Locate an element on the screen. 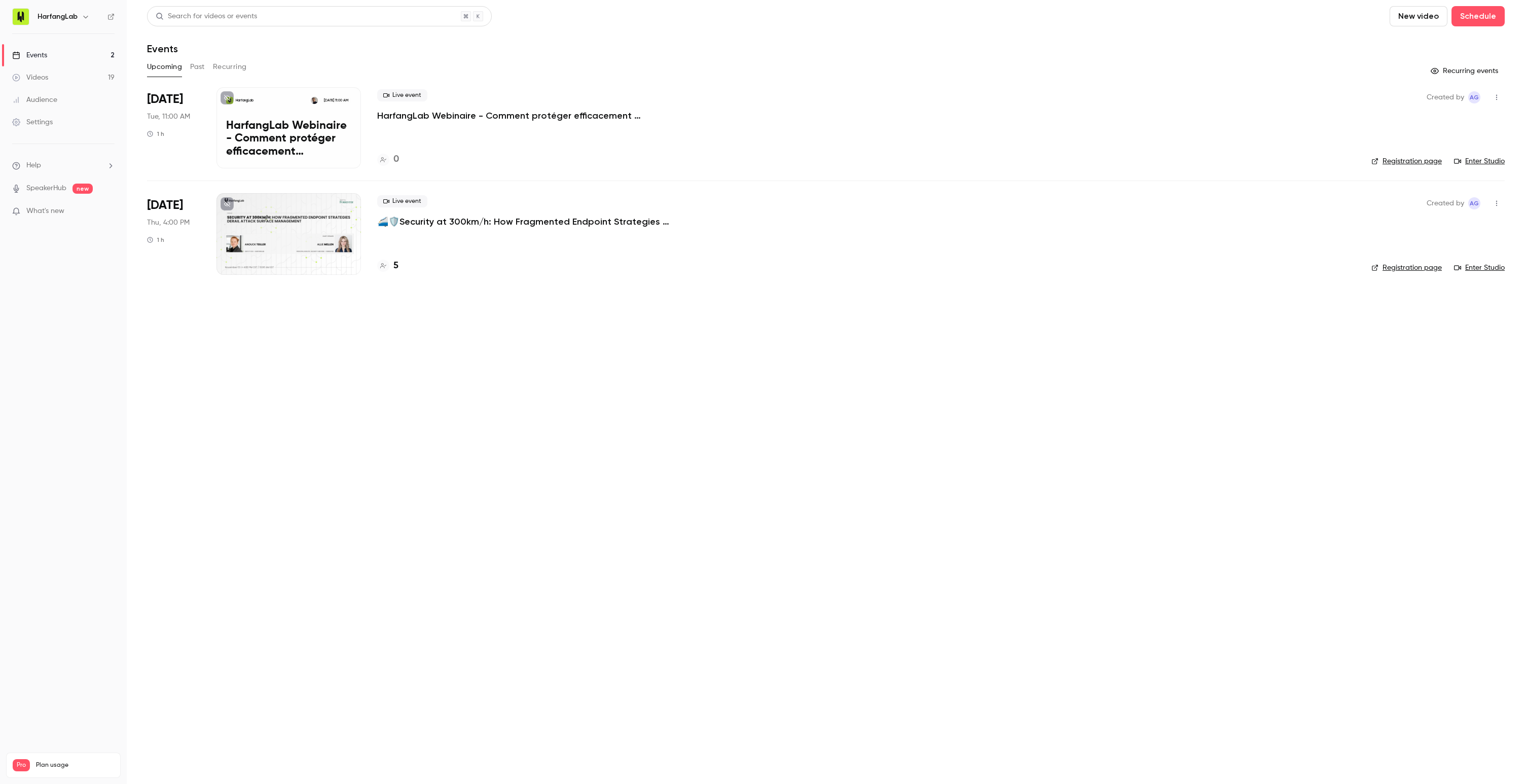 The width and height of the screenshot is (1525, 784). span: Pro is located at coordinates (22, 765).